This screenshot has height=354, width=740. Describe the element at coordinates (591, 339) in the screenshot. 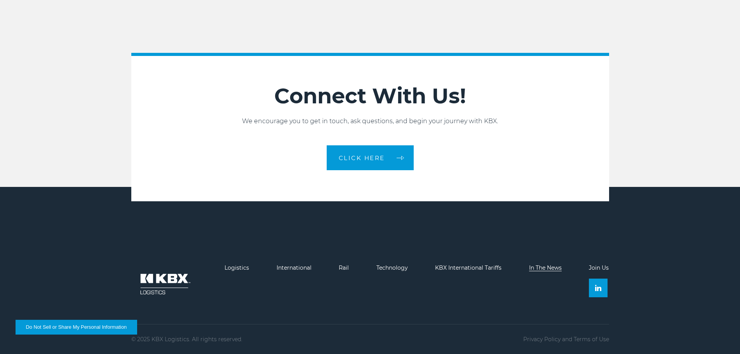

I see `a: Terms of Use` at that location.